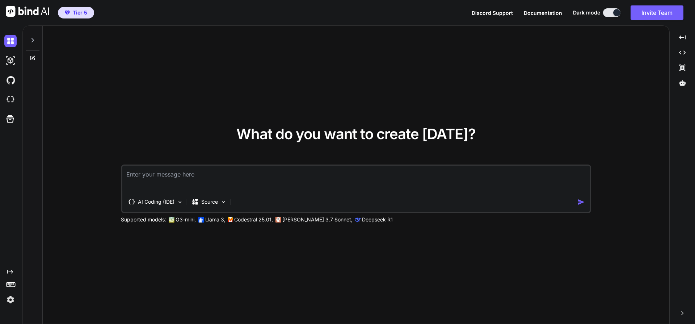  I want to click on span: Documentation, so click(543, 13).